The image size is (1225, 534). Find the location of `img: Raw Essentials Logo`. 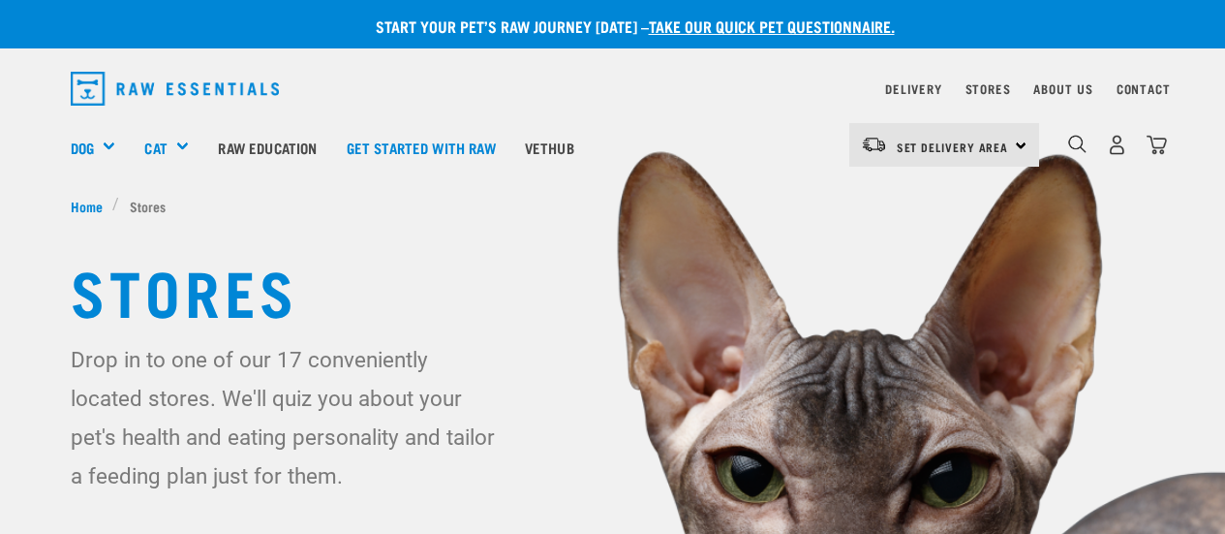

img: Raw Essentials Logo is located at coordinates (175, 88).